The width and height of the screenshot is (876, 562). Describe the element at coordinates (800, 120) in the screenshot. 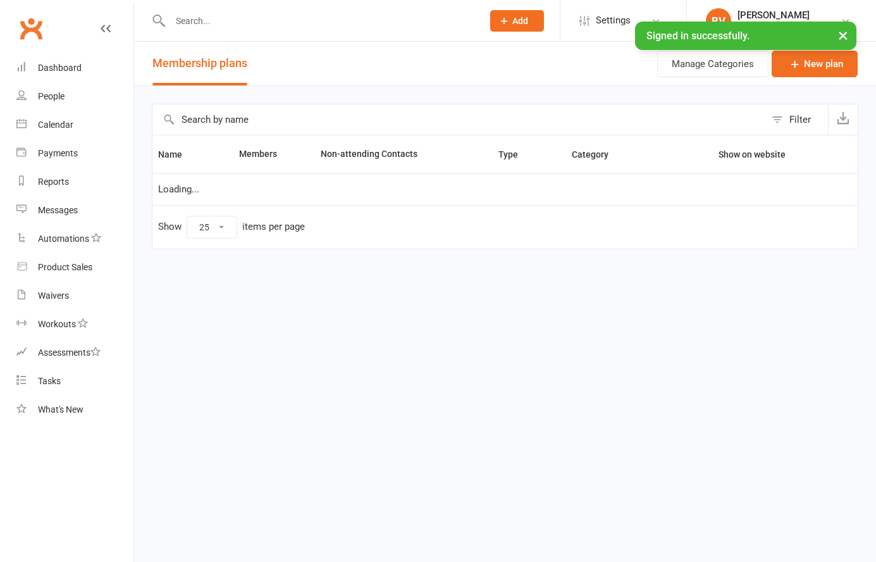

I see `div: Filter` at that location.